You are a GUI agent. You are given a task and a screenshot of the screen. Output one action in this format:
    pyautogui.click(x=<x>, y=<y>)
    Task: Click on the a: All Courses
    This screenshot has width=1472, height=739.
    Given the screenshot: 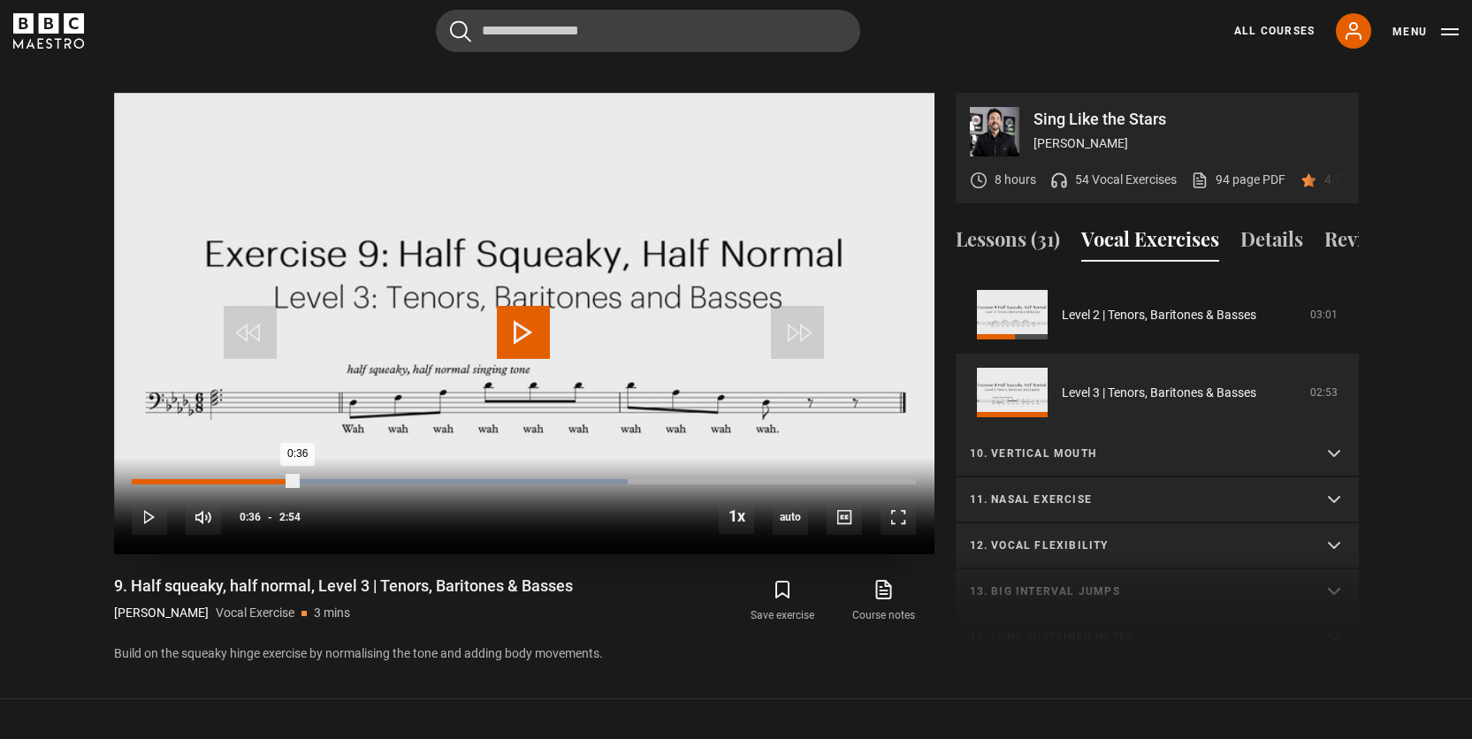 What is the action you would take?
    pyautogui.click(x=1274, y=31)
    